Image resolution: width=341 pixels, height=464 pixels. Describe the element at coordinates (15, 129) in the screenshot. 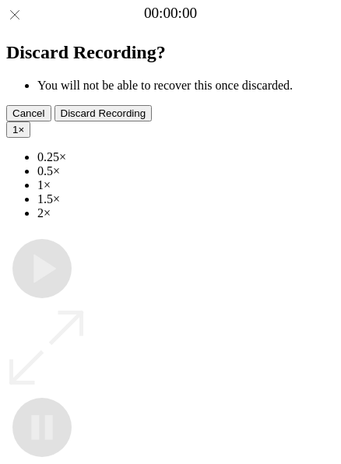

I see `span: 1` at that location.